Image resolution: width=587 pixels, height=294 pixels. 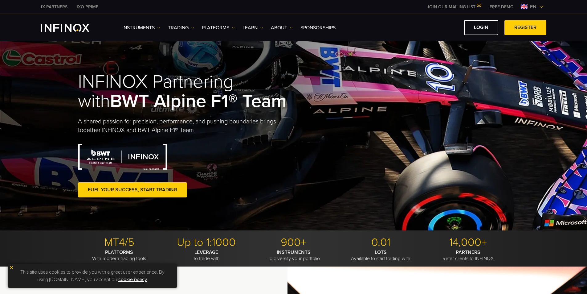 What do you see at coordinates (318, 28) in the screenshot?
I see `a: SPONSORSHIPS` at bounding box center [318, 28].